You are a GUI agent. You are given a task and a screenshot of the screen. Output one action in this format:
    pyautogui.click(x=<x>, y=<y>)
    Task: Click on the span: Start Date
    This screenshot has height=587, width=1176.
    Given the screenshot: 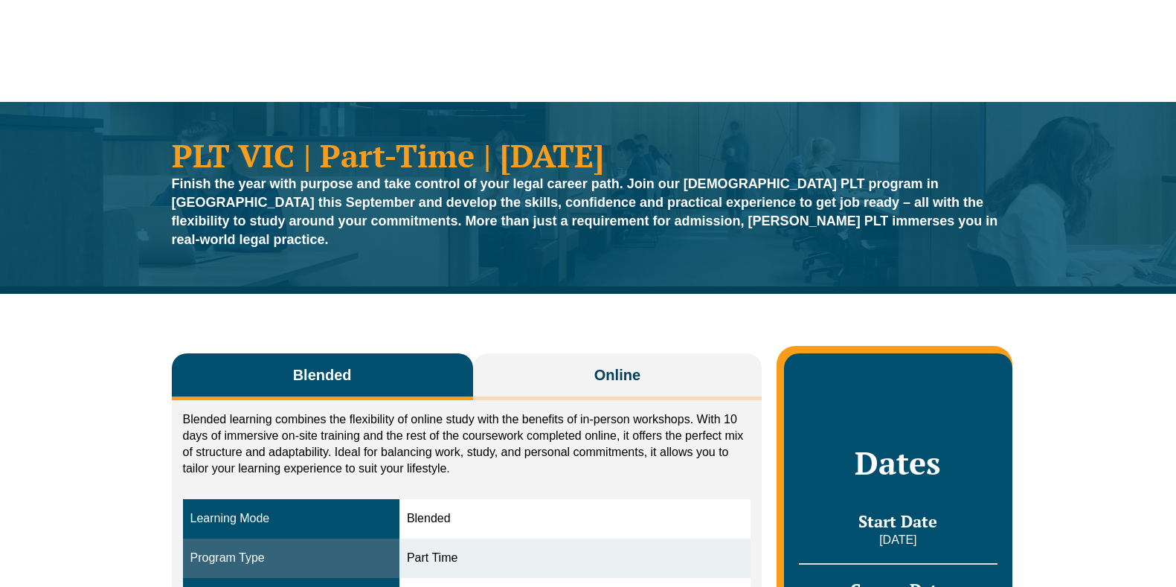 What is the action you would take?
    pyautogui.click(x=898, y=521)
    